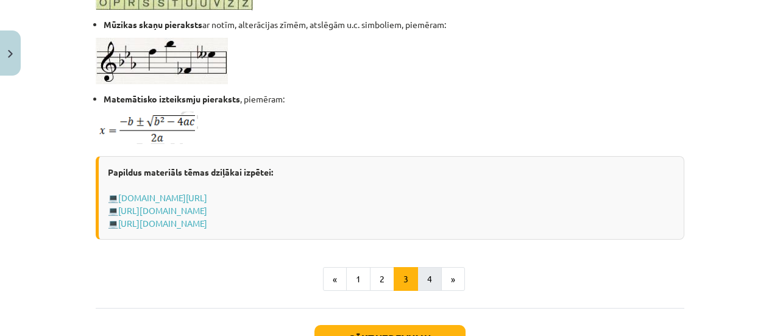 The image size is (780, 336). I want to click on li: , piemēram:, so click(394, 99).